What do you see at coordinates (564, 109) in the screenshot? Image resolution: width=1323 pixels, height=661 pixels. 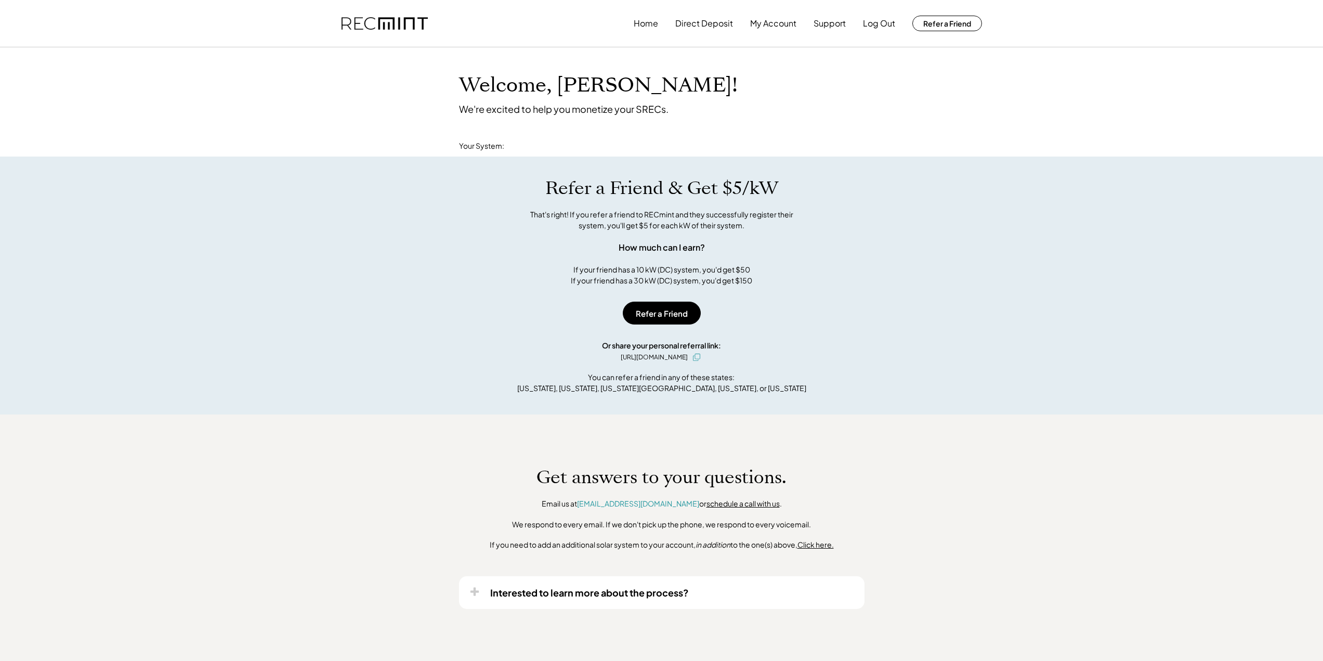 I see `div: We're excited to help you monetize your SRECs.` at bounding box center [564, 109].